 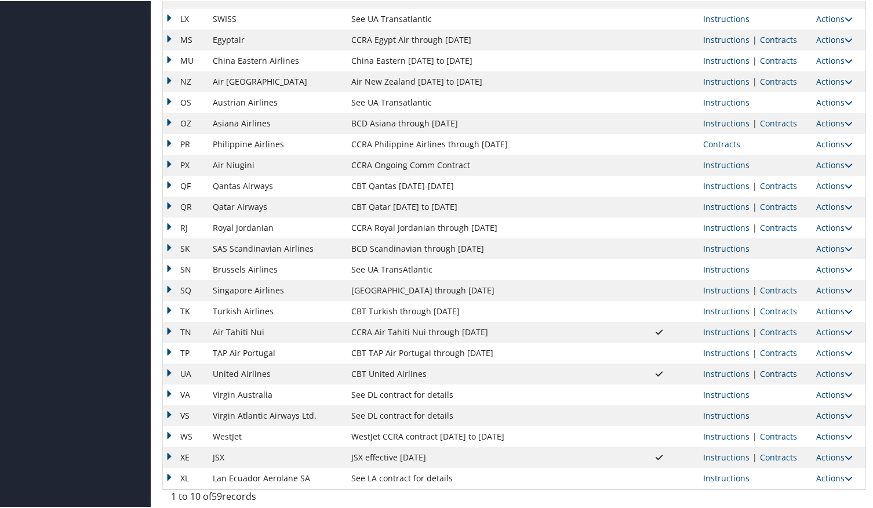 I want to click on td: MU, so click(x=185, y=60).